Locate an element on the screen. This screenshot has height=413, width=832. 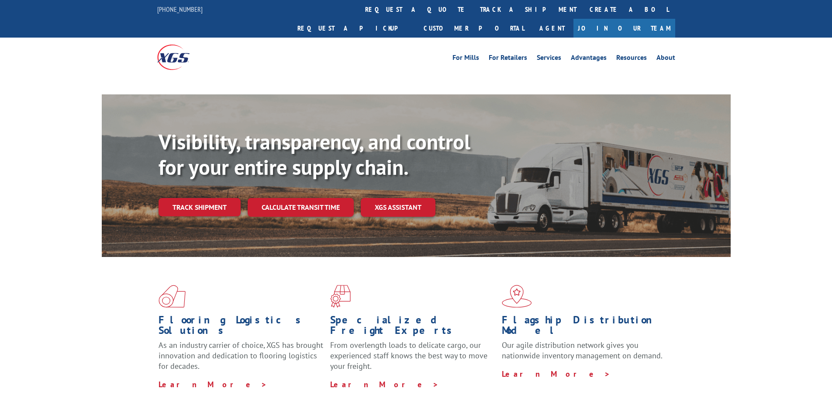
a: Advantages is located at coordinates (589, 59).